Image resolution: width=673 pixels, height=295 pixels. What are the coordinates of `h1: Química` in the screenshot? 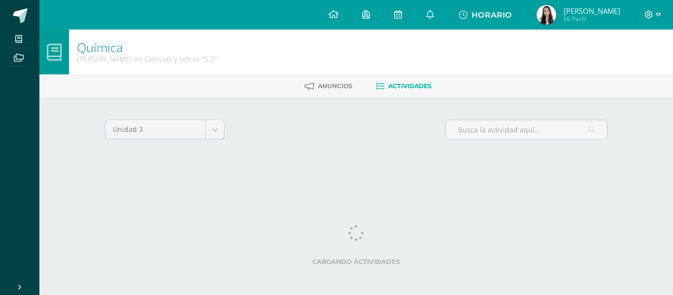 It's located at (147, 47).